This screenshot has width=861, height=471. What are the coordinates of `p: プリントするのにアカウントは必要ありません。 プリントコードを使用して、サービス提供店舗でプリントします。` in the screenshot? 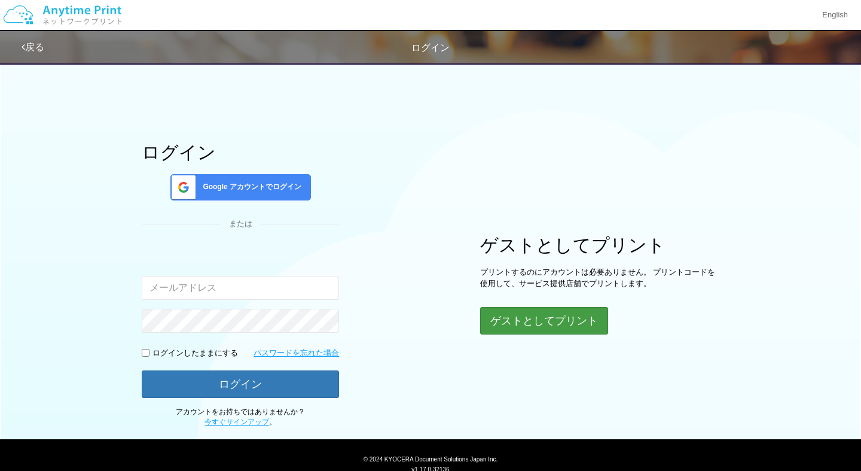 It's located at (600, 278).